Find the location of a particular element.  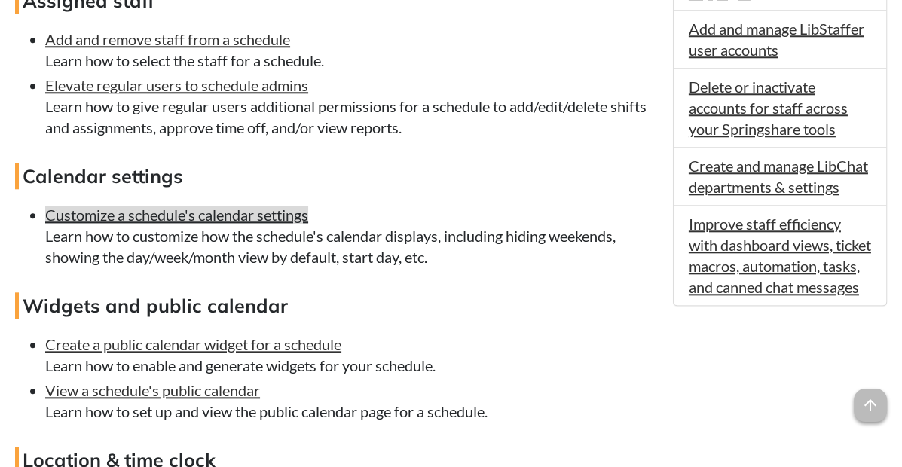

a: Elevate regular users to schedule admins is located at coordinates (176, 85).